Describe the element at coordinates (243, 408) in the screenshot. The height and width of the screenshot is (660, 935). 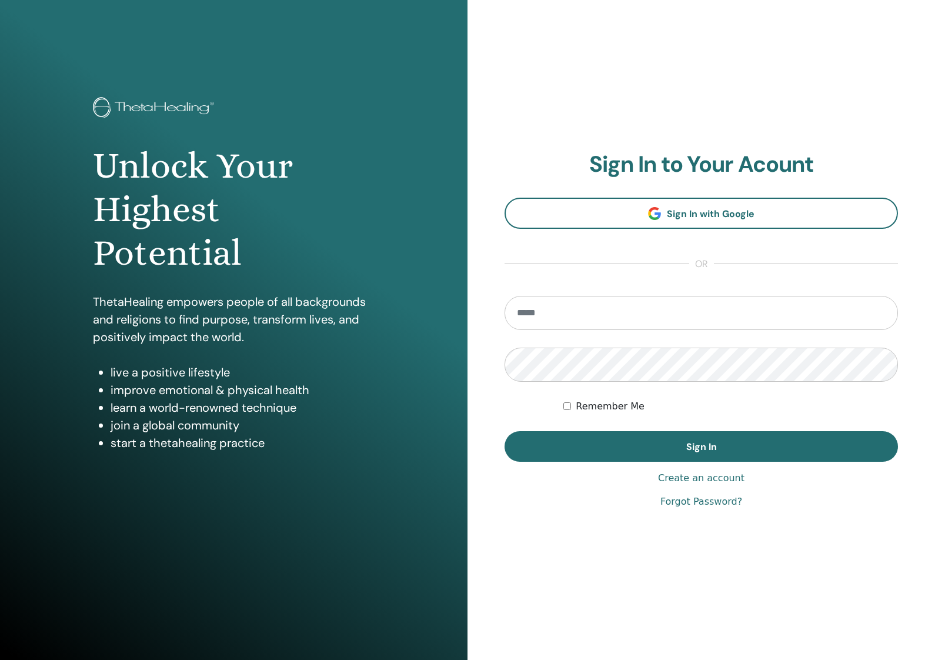
I see `li: learn a world-renowned technique` at that location.